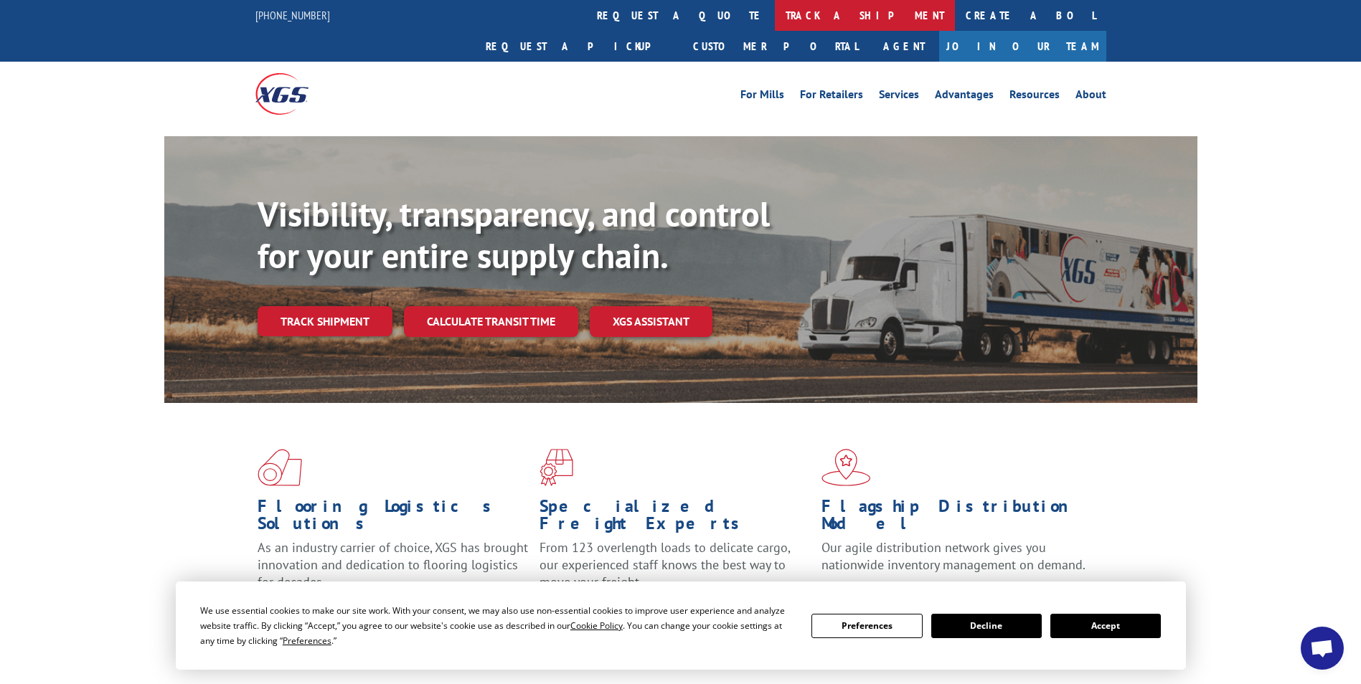 The height and width of the screenshot is (684, 1361). What do you see at coordinates (846, 468) in the screenshot?
I see `img: xgs-icon-flagship-distribution-model-red` at bounding box center [846, 468].